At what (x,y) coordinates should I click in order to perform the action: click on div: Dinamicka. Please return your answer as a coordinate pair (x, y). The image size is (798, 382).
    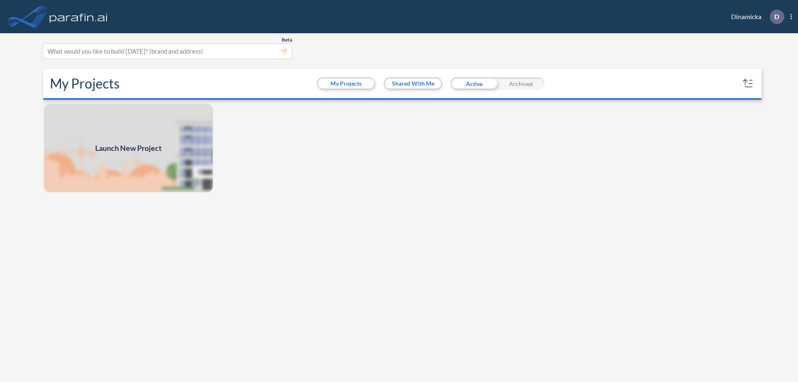
    Looking at the image, I should click on (755, 17).